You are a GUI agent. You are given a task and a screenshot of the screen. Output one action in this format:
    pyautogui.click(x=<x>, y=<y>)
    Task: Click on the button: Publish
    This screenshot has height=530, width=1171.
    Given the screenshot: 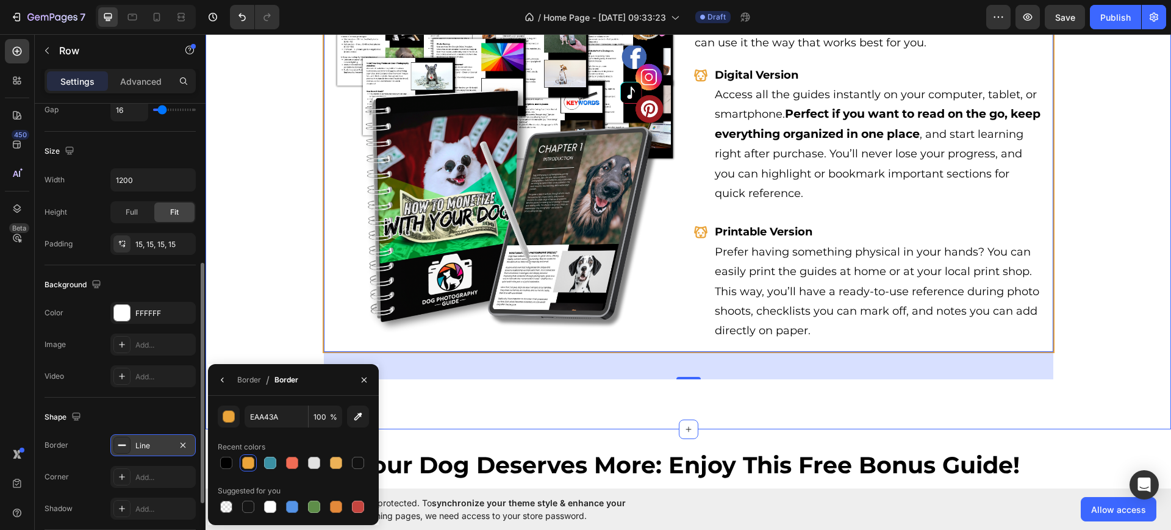 What is the action you would take?
    pyautogui.click(x=1115, y=17)
    